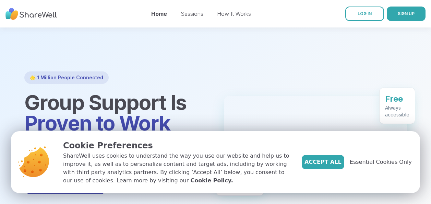  What do you see at coordinates (406, 13) in the screenshot?
I see `span: SIGN UP` at bounding box center [406, 13].